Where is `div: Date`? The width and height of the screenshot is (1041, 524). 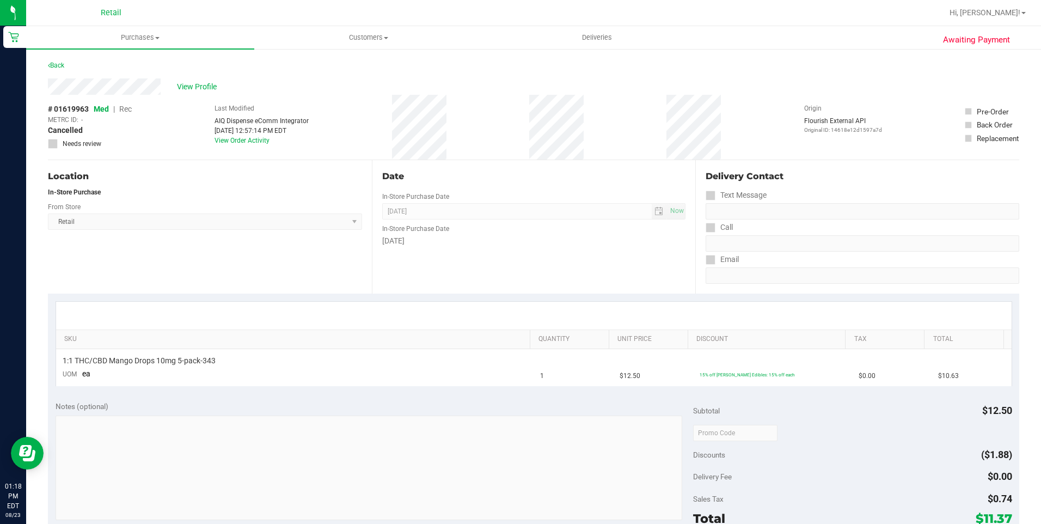 div: Date is located at coordinates (534, 176).